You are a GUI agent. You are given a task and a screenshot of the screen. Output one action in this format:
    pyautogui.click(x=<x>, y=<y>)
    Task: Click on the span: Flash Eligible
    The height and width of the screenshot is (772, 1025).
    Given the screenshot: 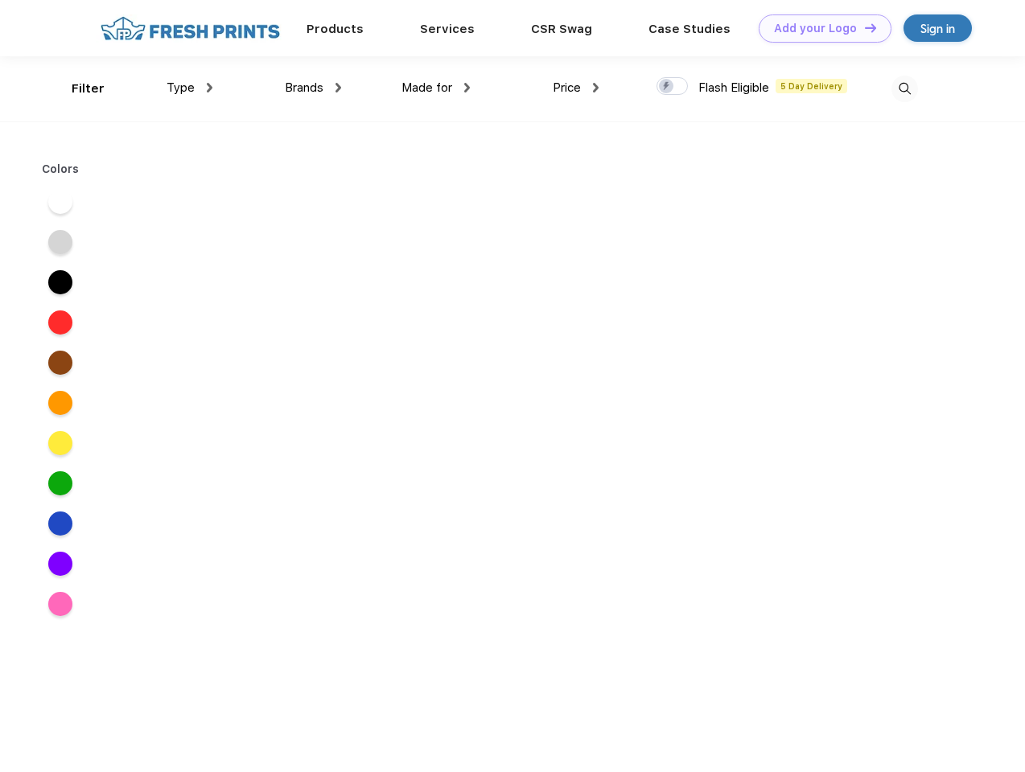 What is the action you would take?
    pyautogui.click(x=734, y=88)
    